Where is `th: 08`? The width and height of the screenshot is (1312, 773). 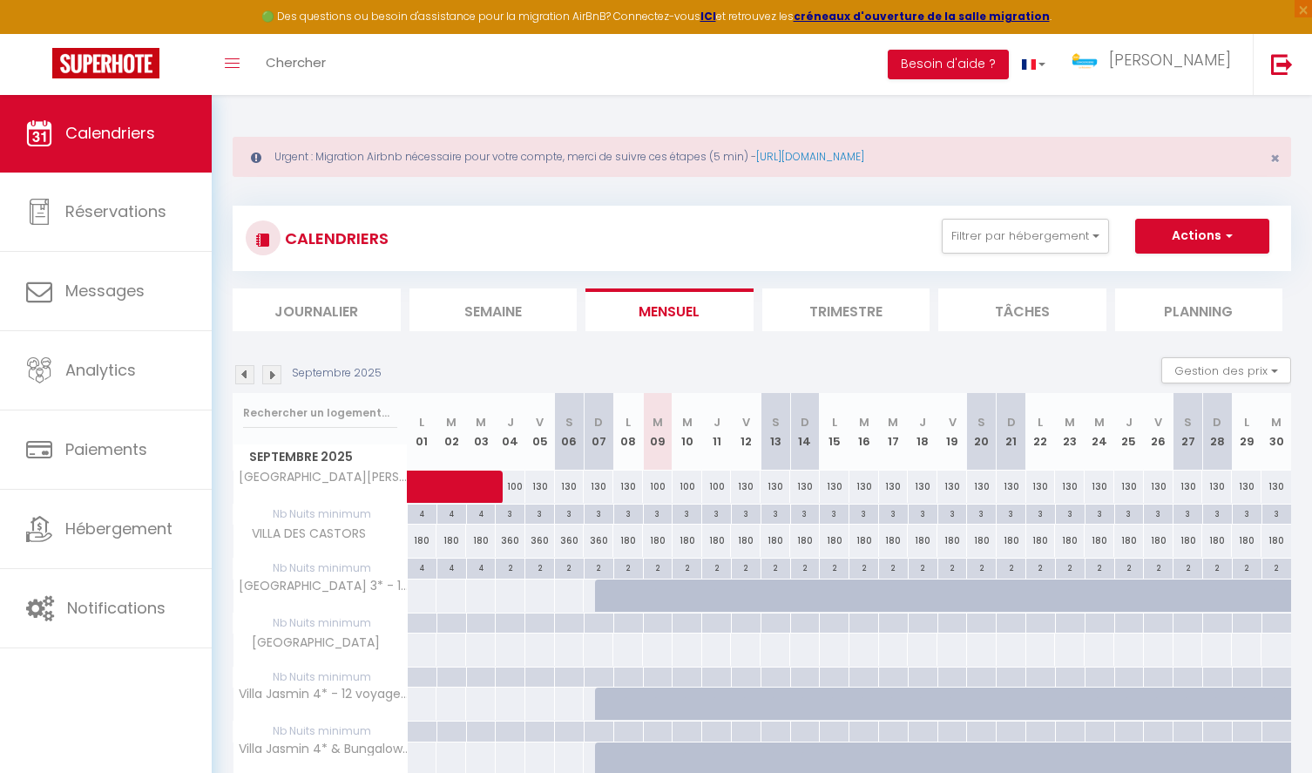
th: 08 is located at coordinates (628, 431).